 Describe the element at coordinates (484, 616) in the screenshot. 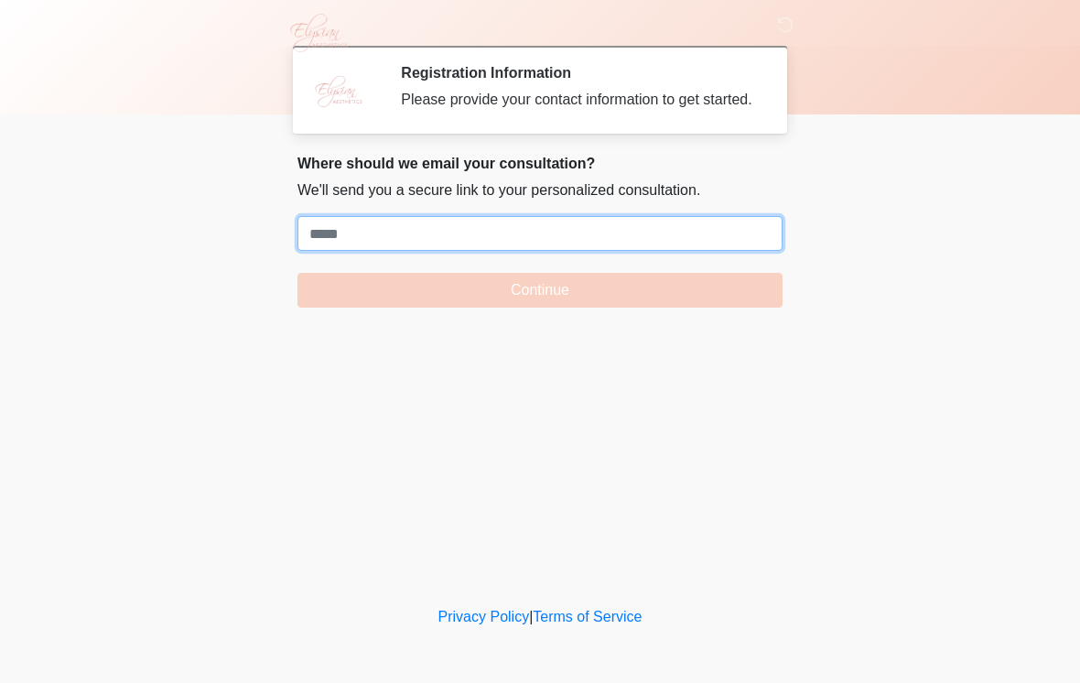

I see `a: Privacy Policy` at that location.